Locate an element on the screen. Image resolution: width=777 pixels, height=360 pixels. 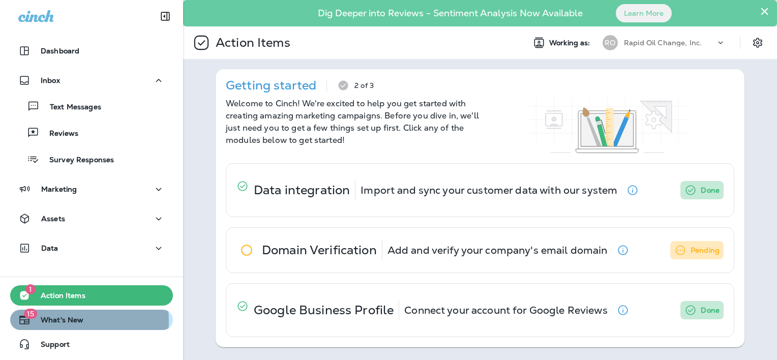
p: Assets is located at coordinates (53, 219).